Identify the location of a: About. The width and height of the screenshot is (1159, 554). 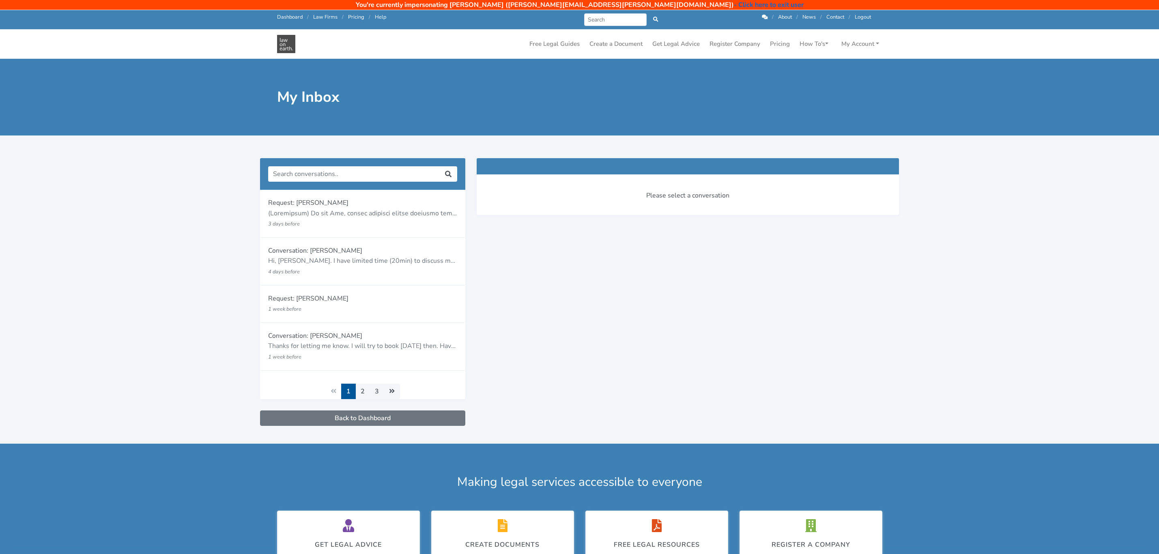
(785, 17).